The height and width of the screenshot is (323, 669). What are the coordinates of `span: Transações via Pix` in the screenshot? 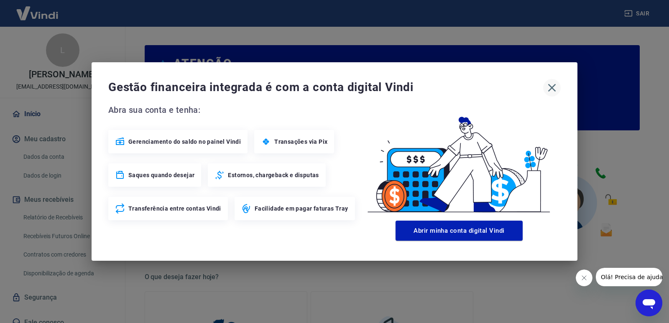 It's located at (301, 142).